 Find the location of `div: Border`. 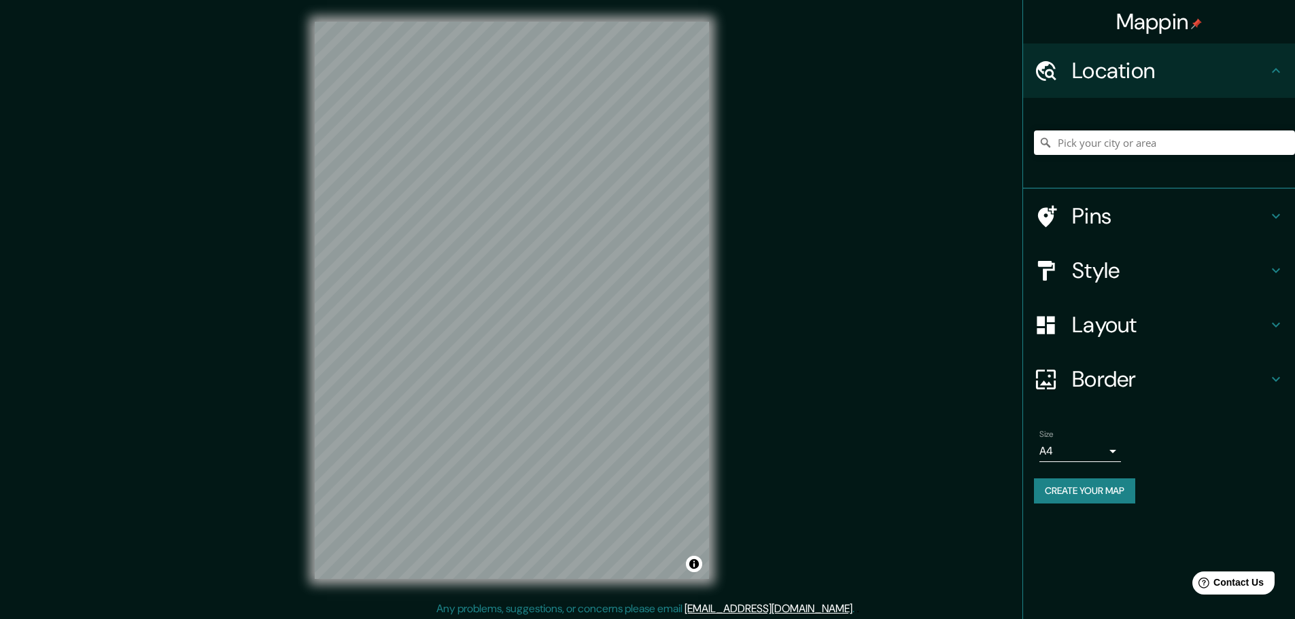

div: Border is located at coordinates (1159, 379).